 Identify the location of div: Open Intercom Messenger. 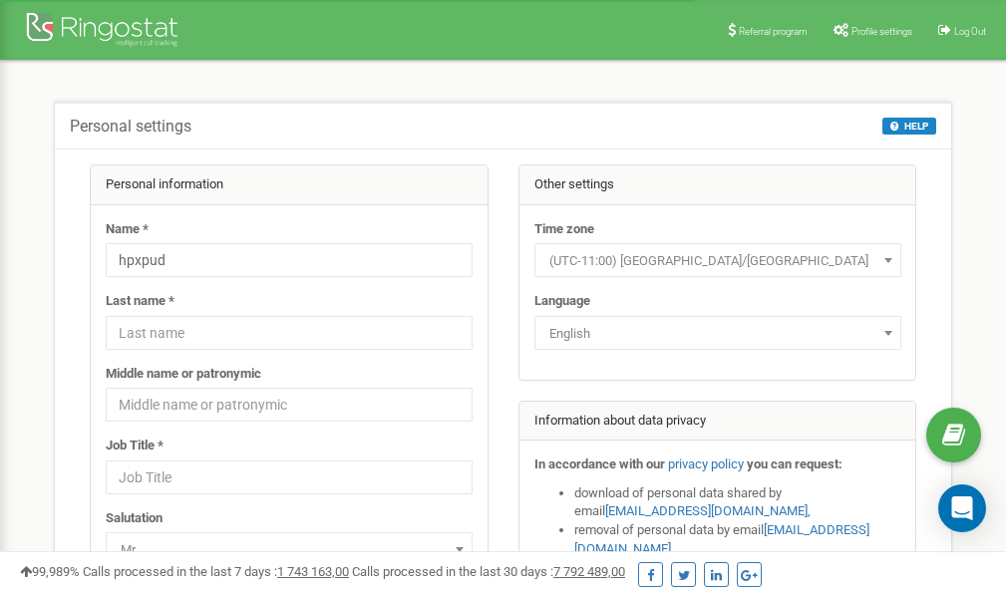
(962, 508).